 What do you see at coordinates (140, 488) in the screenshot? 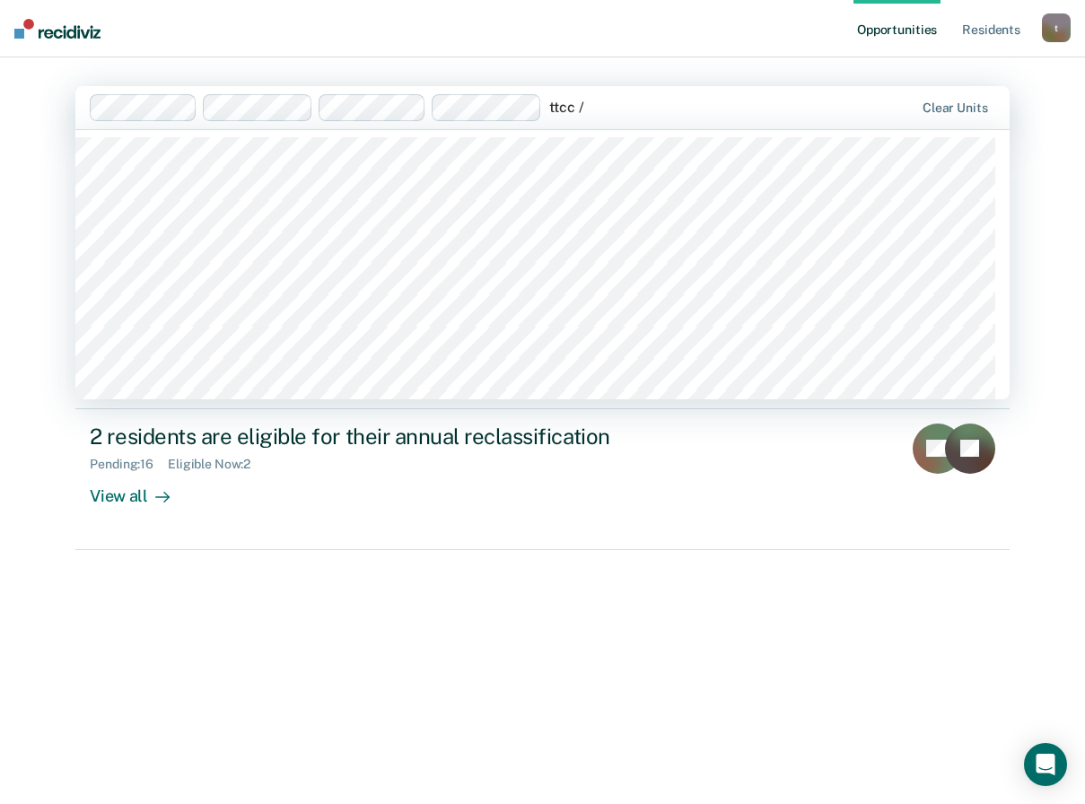
I see `div: View all` at bounding box center [140, 488].